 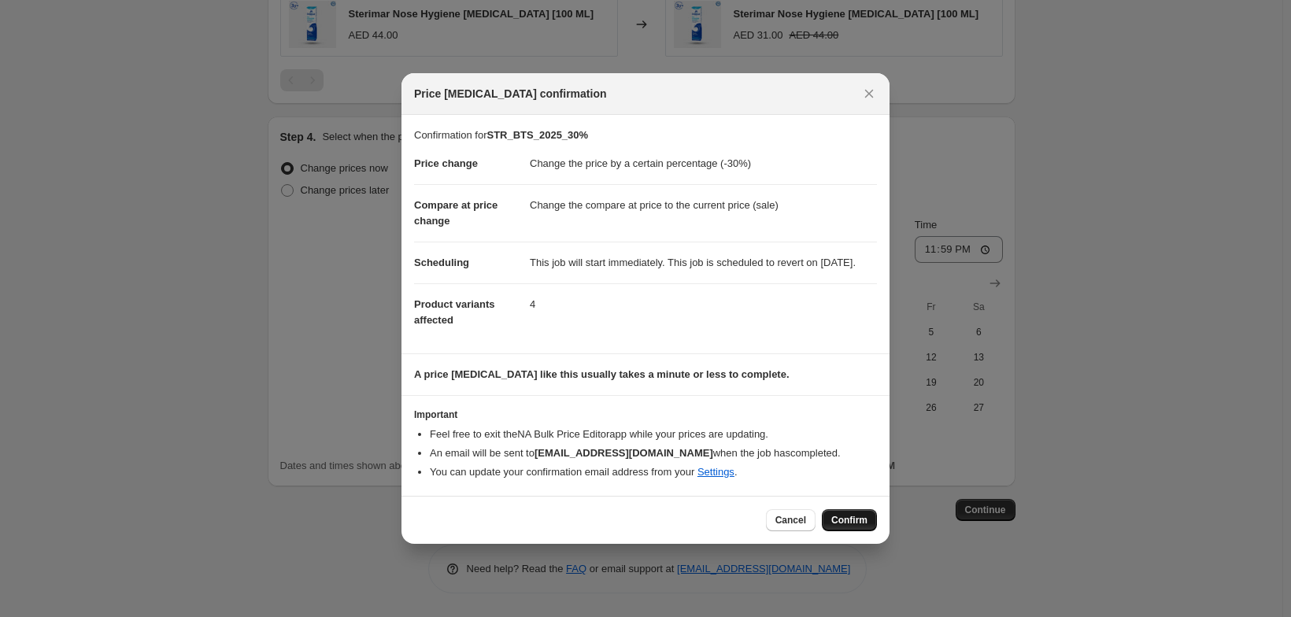 I want to click on li: Feel free to exit the NA Bulk Price Editor app while your prices are updating., so click(x=654, y=435).